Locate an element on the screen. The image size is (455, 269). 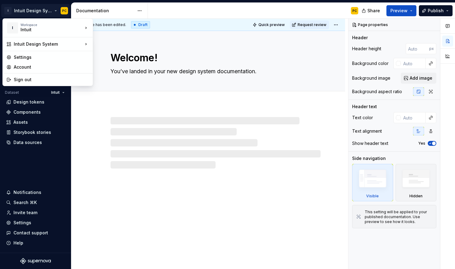
div: Intuit Design System is located at coordinates (48, 44).